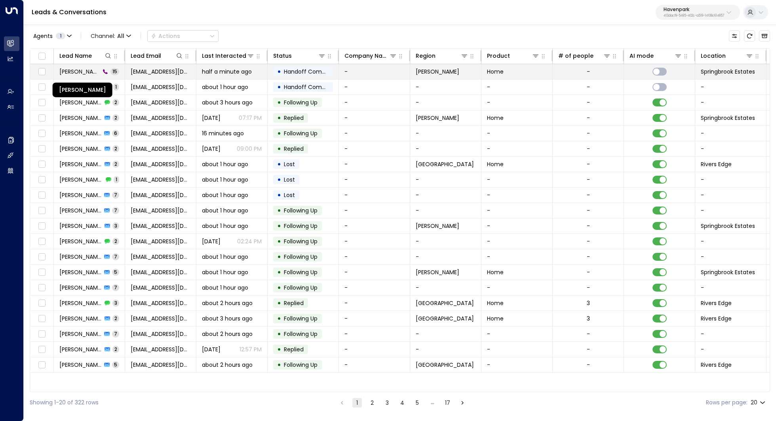  Describe the element at coordinates (160, 164) in the screenshot. I see `span: msjuc313@gmail.com` at that location.